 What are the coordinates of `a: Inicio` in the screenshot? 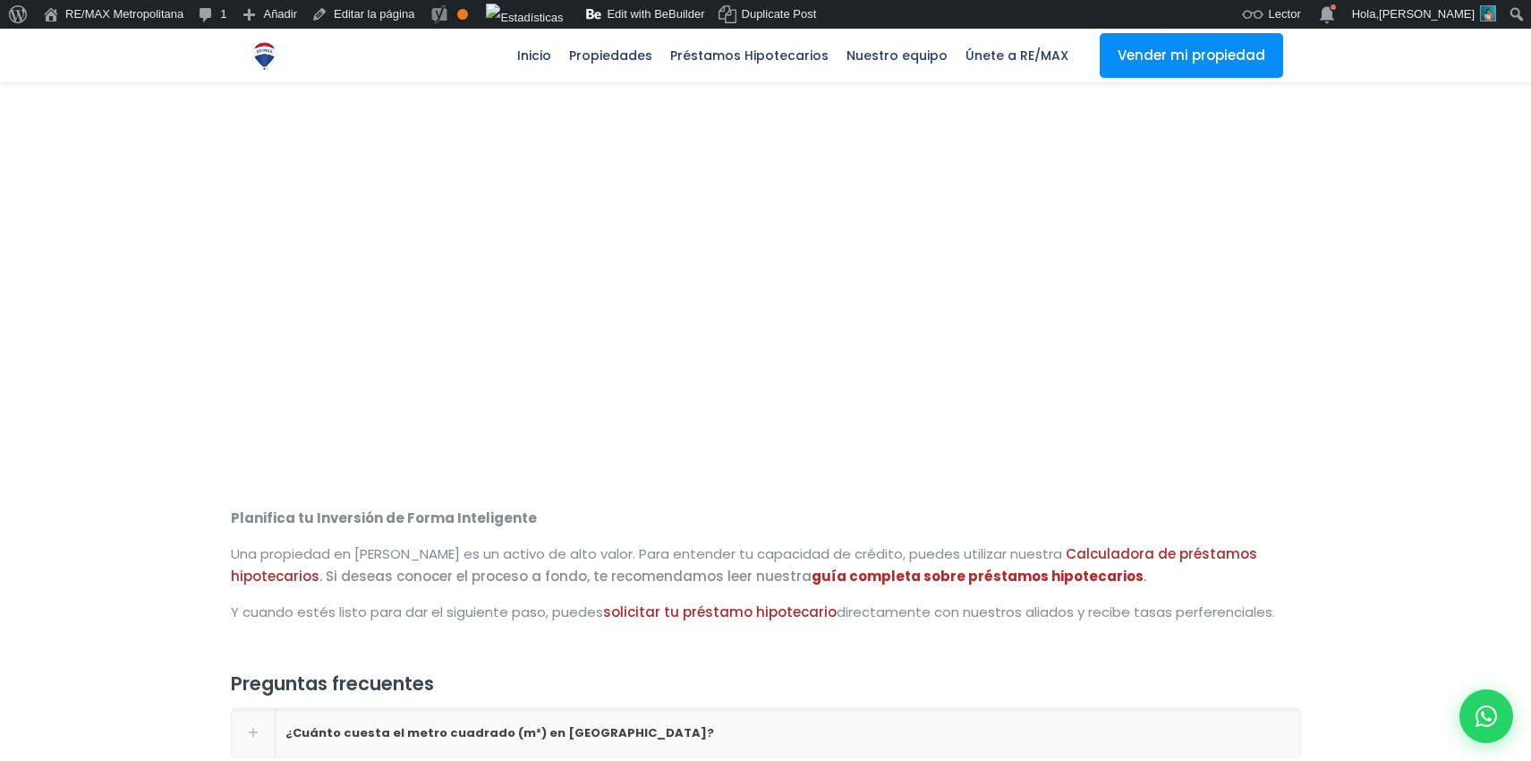 It's located at (534, 55).